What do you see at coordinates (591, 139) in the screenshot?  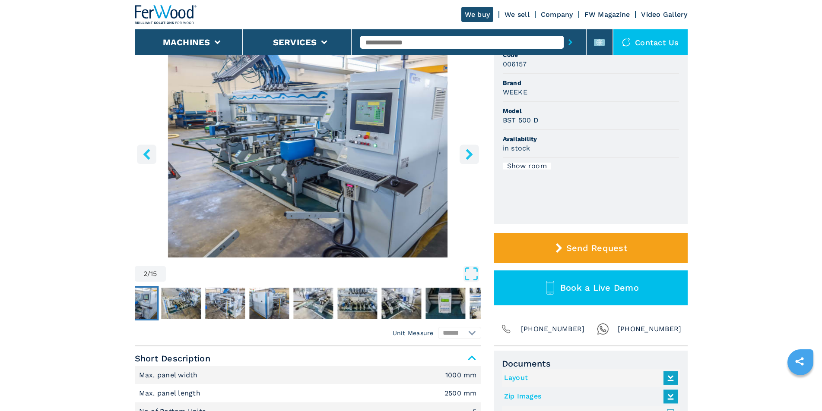 I see `span: Availability` at bounding box center [591, 139].